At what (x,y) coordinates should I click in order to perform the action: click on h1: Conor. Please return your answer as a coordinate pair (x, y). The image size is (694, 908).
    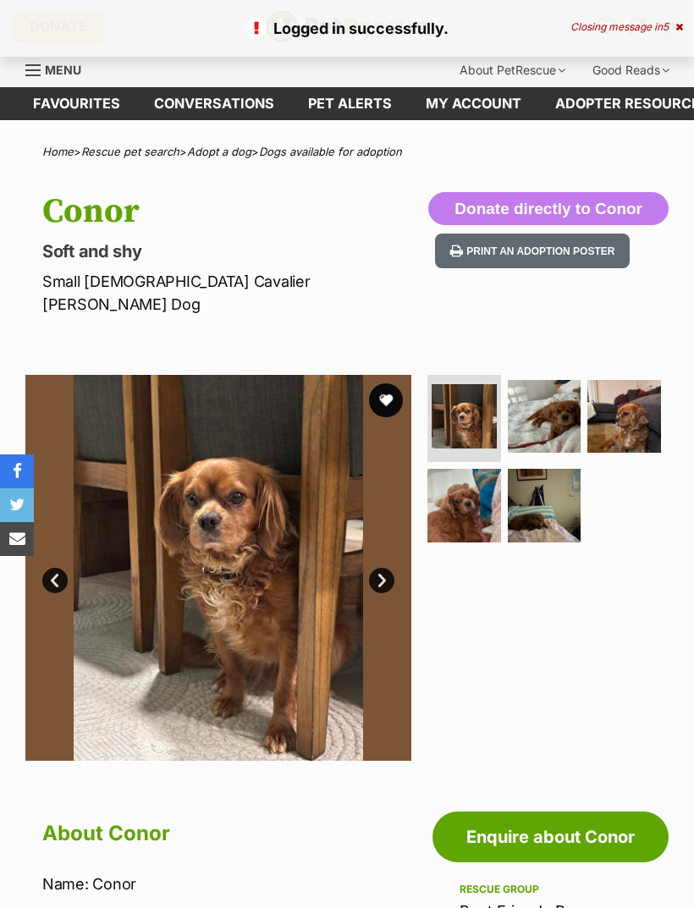
    Looking at the image, I should click on (235, 212).